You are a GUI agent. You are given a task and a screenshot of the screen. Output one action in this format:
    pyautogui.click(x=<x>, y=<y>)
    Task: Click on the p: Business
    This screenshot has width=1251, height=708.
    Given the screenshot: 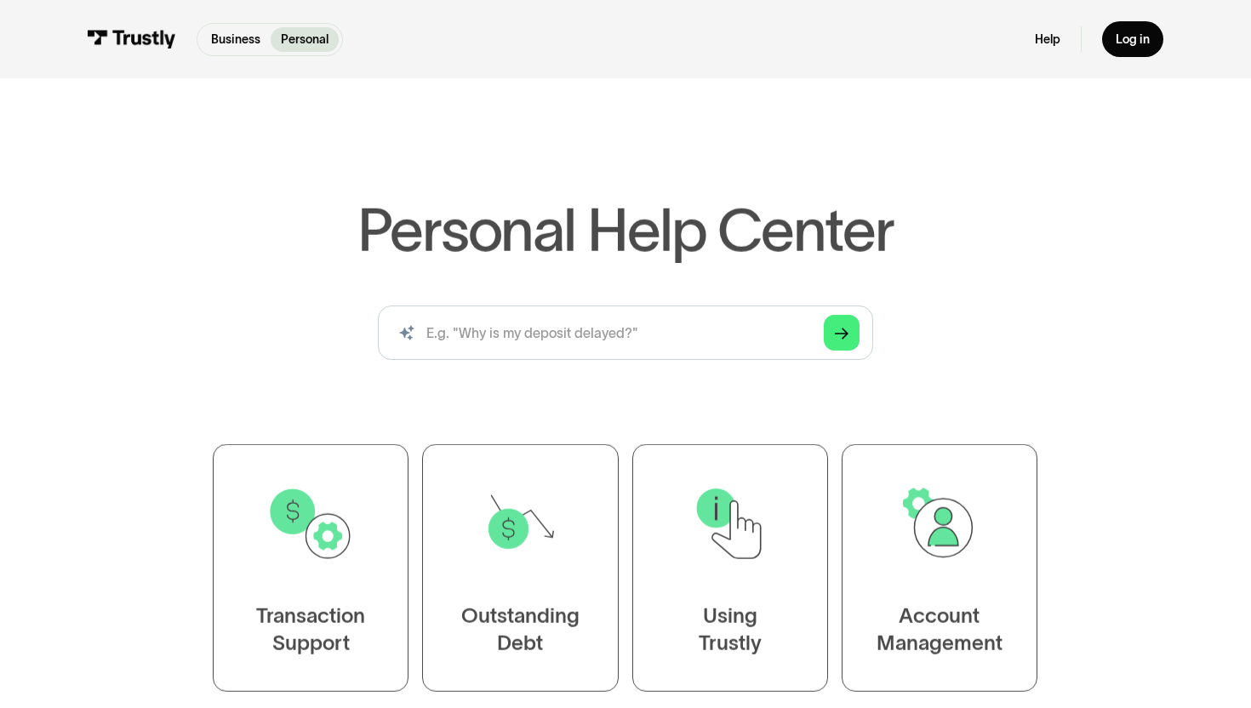 What is the action you would take?
    pyautogui.click(x=236, y=39)
    